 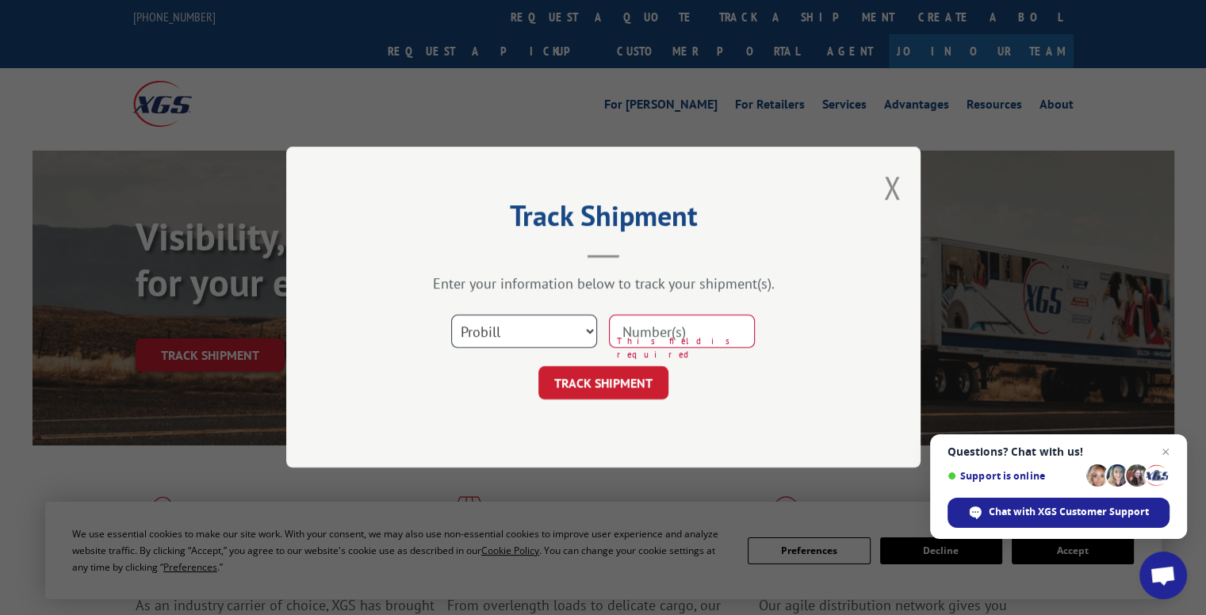 What do you see at coordinates (1163, 575) in the screenshot?
I see `div: Open chat` at bounding box center [1163, 575].